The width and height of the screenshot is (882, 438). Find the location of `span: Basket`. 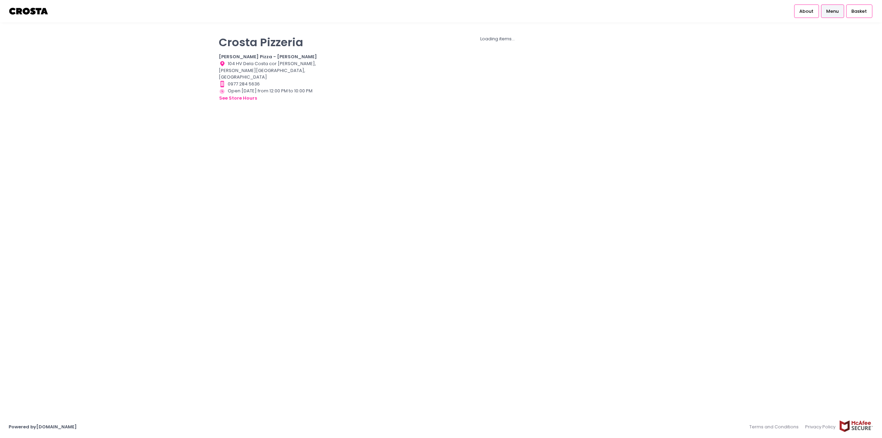

span: Basket is located at coordinates (859, 11).